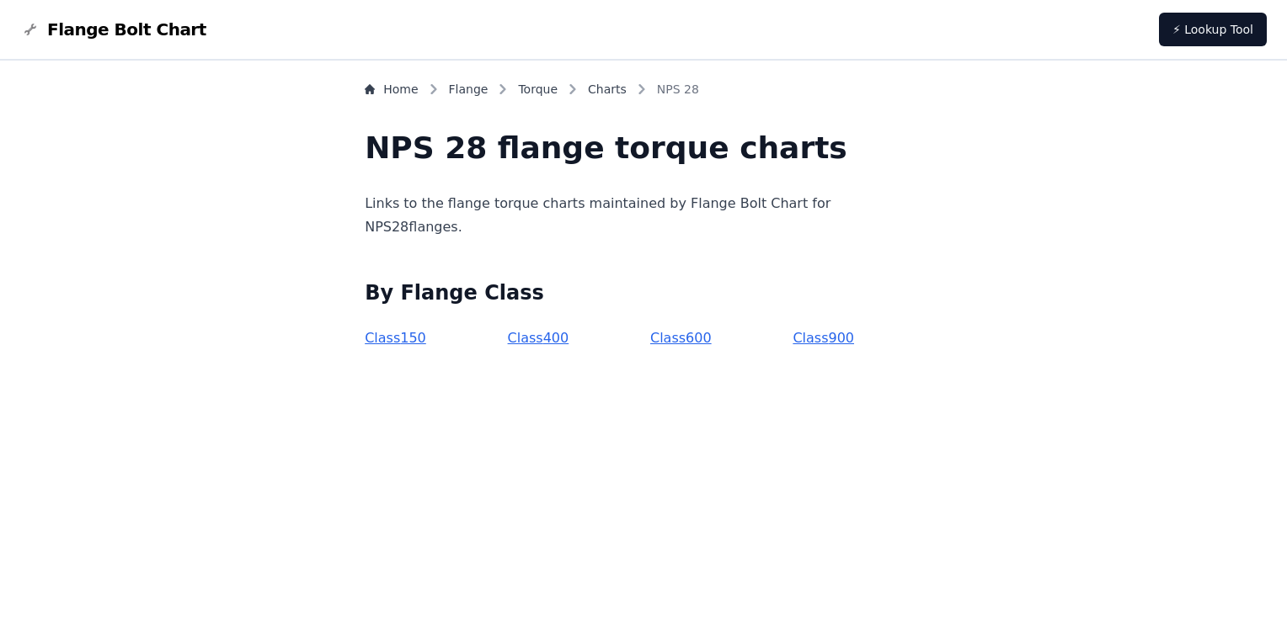 The width and height of the screenshot is (1287, 621). What do you see at coordinates (391, 89) in the screenshot?
I see `a: Home` at bounding box center [391, 89].